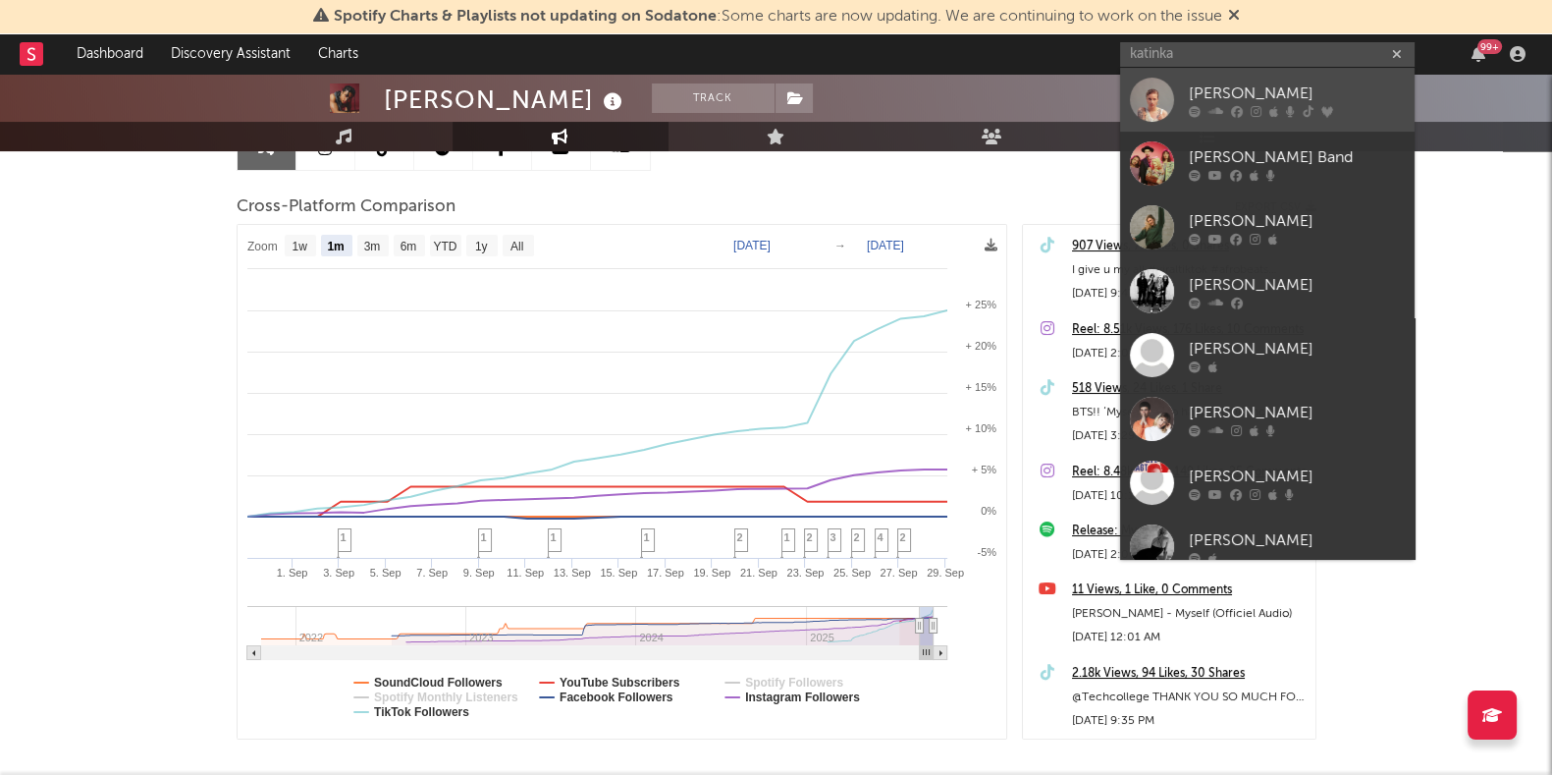  What do you see at coordinates (525, 17) in the screenshot?
I see `span: Spotify Charts & Playlists not updating on Sodatone` at bounding box center [525, 17].